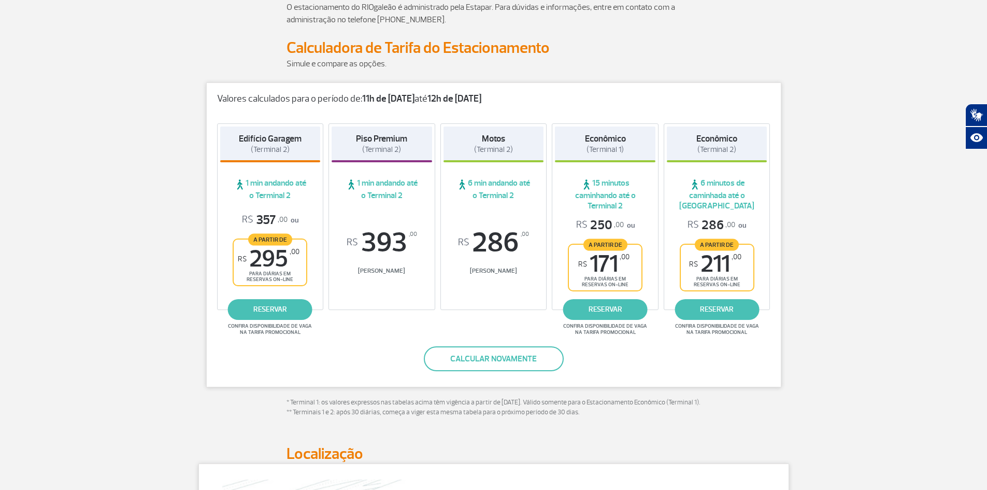 This screenshot has height=490, width=987. Describe the element at coordinates (494, 454) in the screenshot. I see `h2: Localização` at that location.